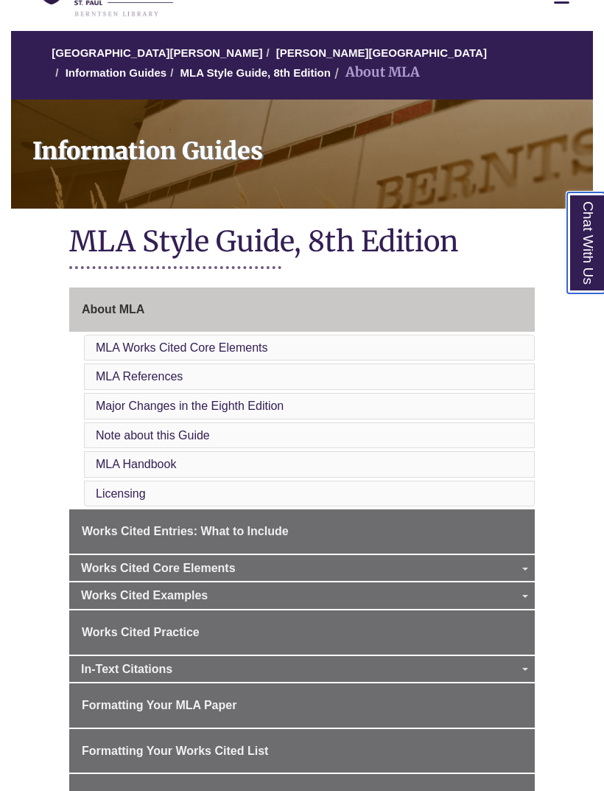 This screenshot has width=604, height=791. I want to click on a: Major Changes in the Eighth Edition, so click(189, 405).